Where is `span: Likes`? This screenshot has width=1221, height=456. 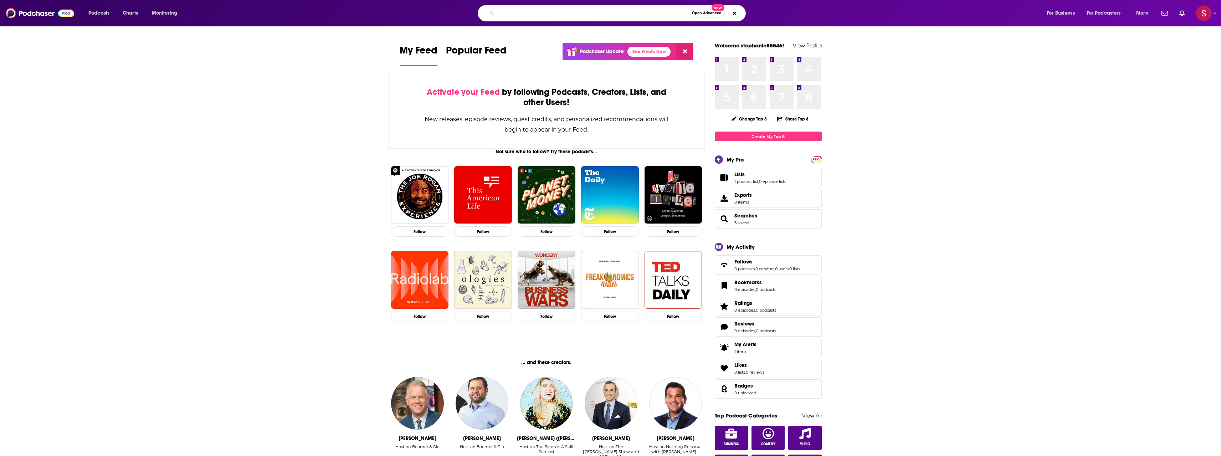
span: Likes is located at coordinates (740, 365).